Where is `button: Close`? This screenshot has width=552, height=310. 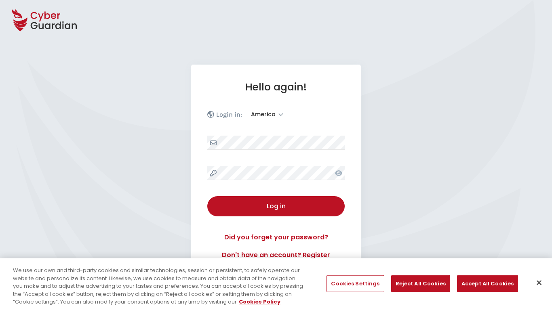 button: Close is located at coordinates (539, 283).